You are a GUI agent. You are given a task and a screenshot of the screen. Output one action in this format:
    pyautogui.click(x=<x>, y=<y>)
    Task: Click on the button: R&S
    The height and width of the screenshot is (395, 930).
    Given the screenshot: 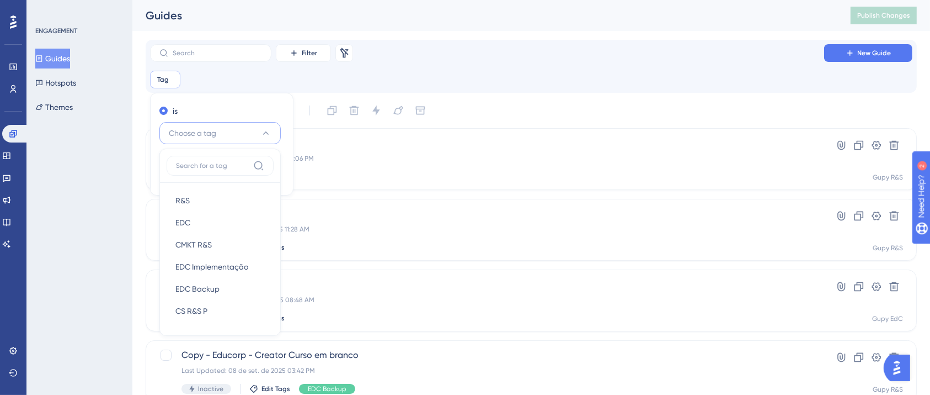 What is the action you would take?
    pyautogui.click(x=220, y=200)
    